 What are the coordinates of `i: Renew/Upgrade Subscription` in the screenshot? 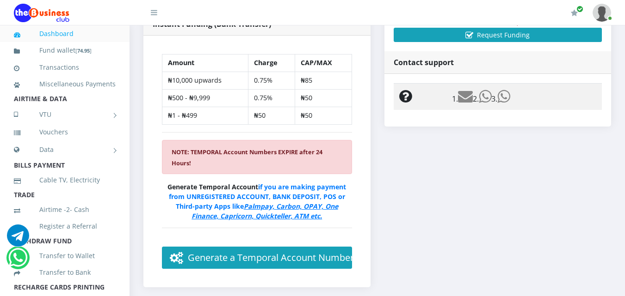 It's located at (574, 13).